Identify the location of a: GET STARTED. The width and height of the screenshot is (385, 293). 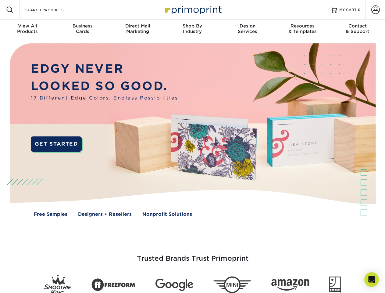
(56, 144).